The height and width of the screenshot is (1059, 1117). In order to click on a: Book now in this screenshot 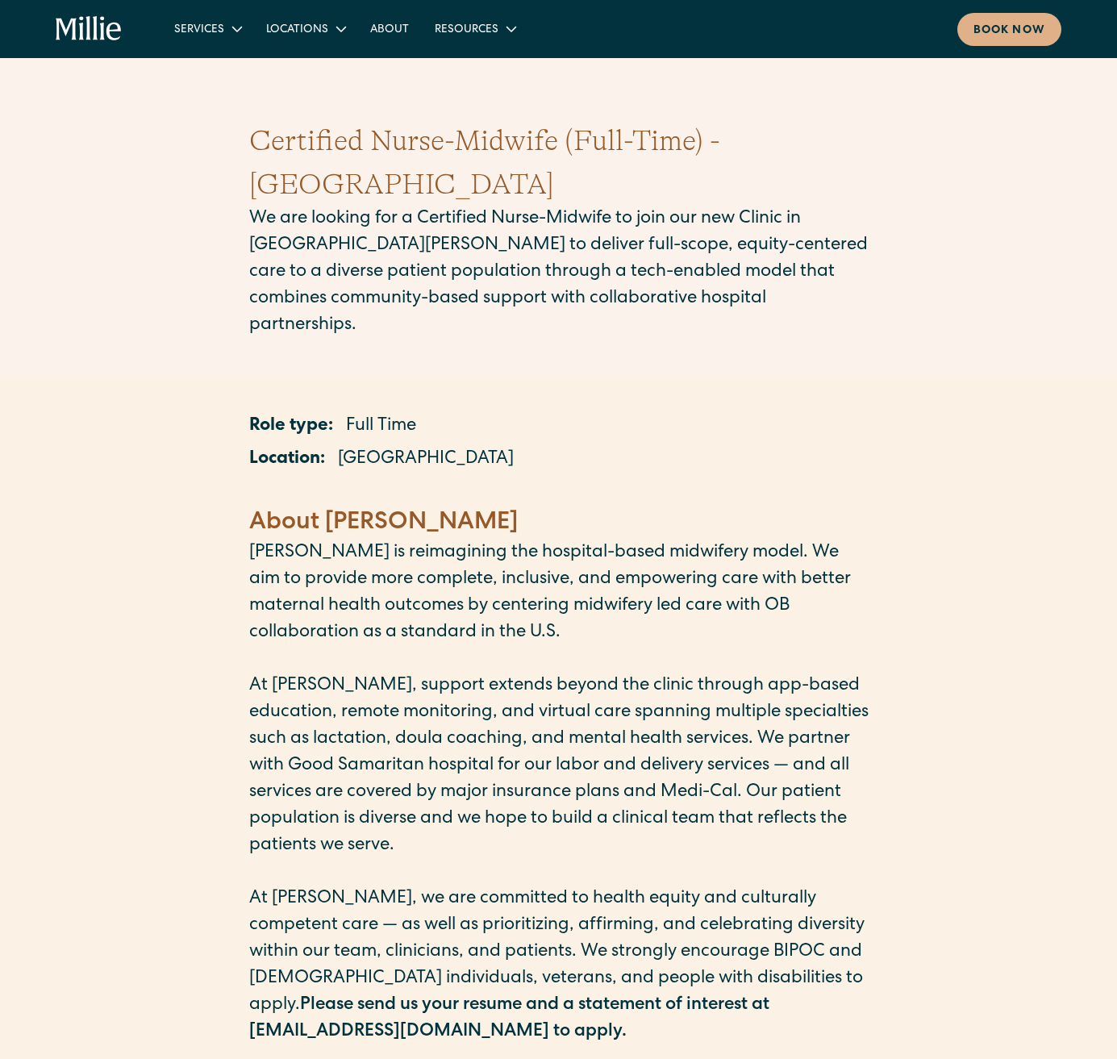, I will do `click(1009, 29)`.